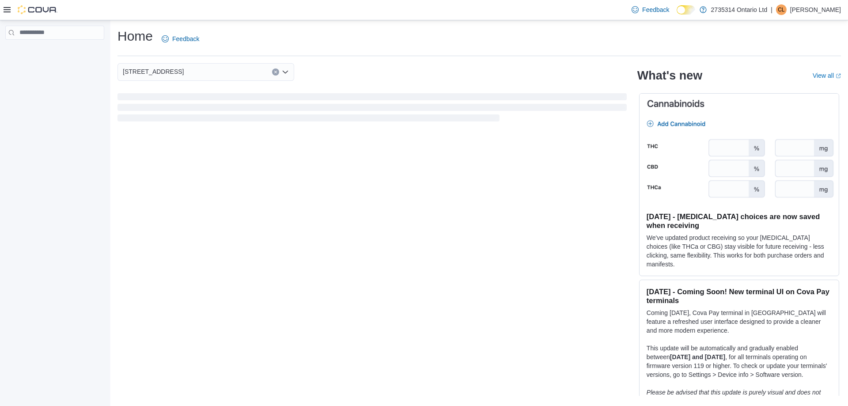  Describe the element at coordinates (55, 52) in the screenshot. I see `nav: Complex example` at that location.